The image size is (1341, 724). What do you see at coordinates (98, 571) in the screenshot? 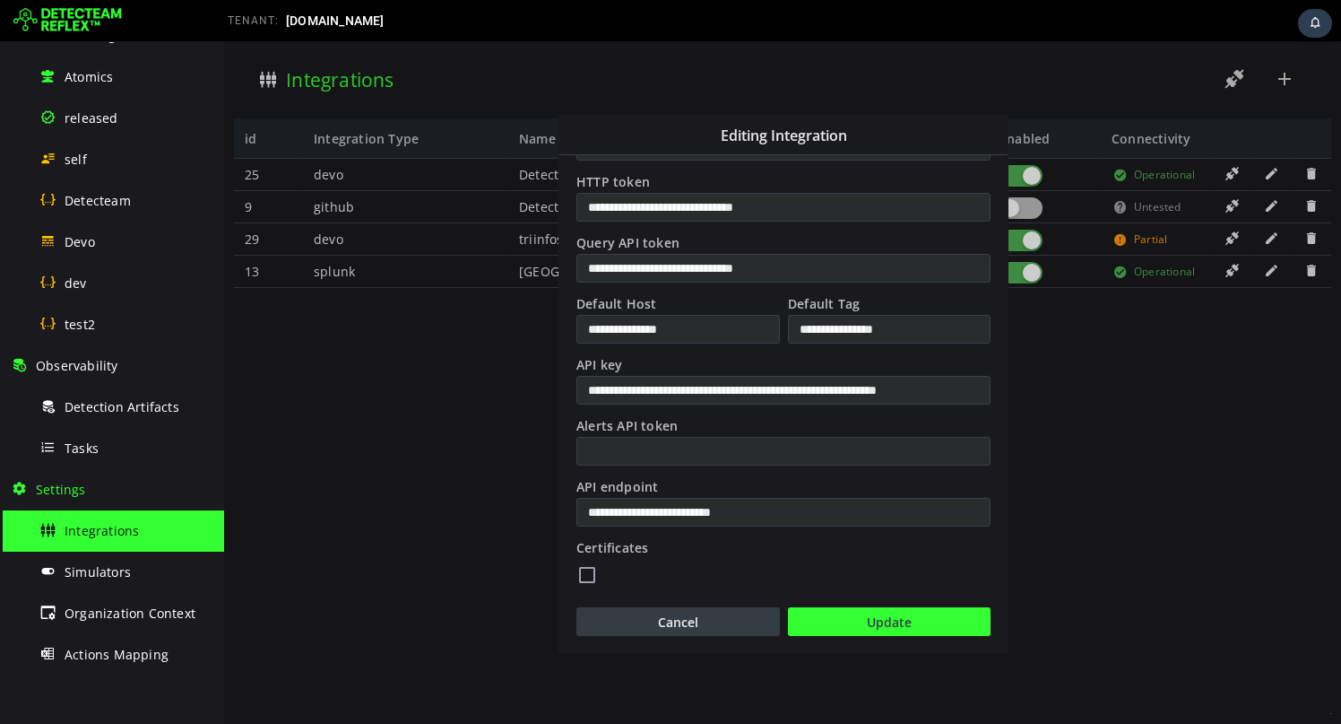
I see `span: Simulators` at bounding box center [98, 571].